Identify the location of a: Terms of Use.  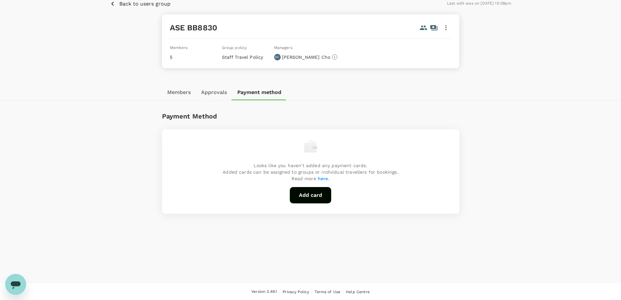
(327, 291).